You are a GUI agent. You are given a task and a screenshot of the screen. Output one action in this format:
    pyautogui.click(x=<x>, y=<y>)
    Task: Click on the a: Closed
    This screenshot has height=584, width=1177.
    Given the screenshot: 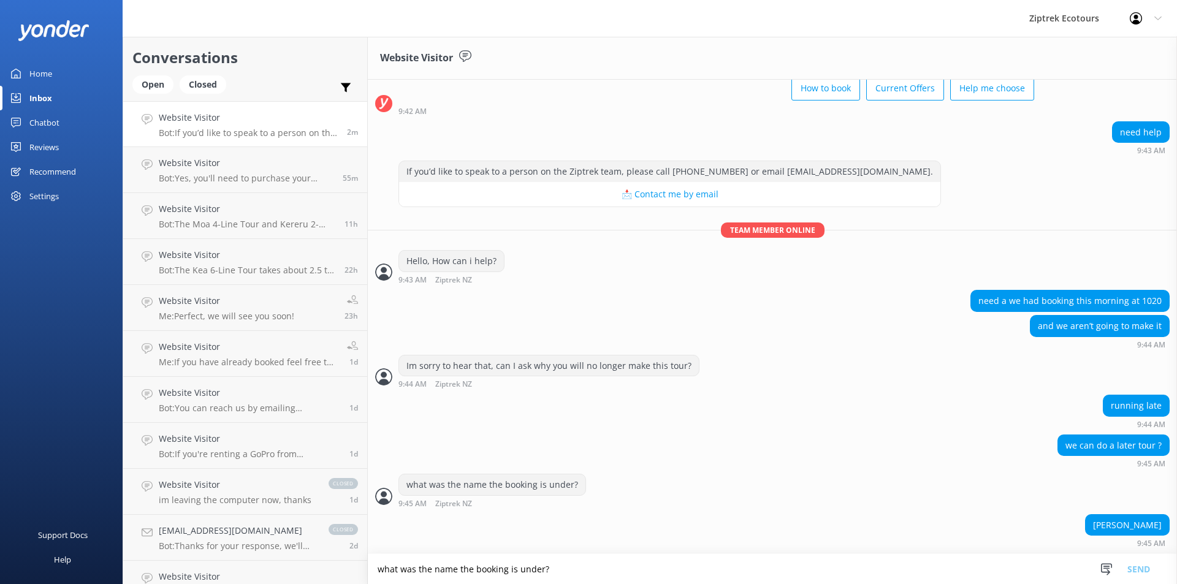 What is the action you would take?
    pyautogui.click(x=206, y=84)
    